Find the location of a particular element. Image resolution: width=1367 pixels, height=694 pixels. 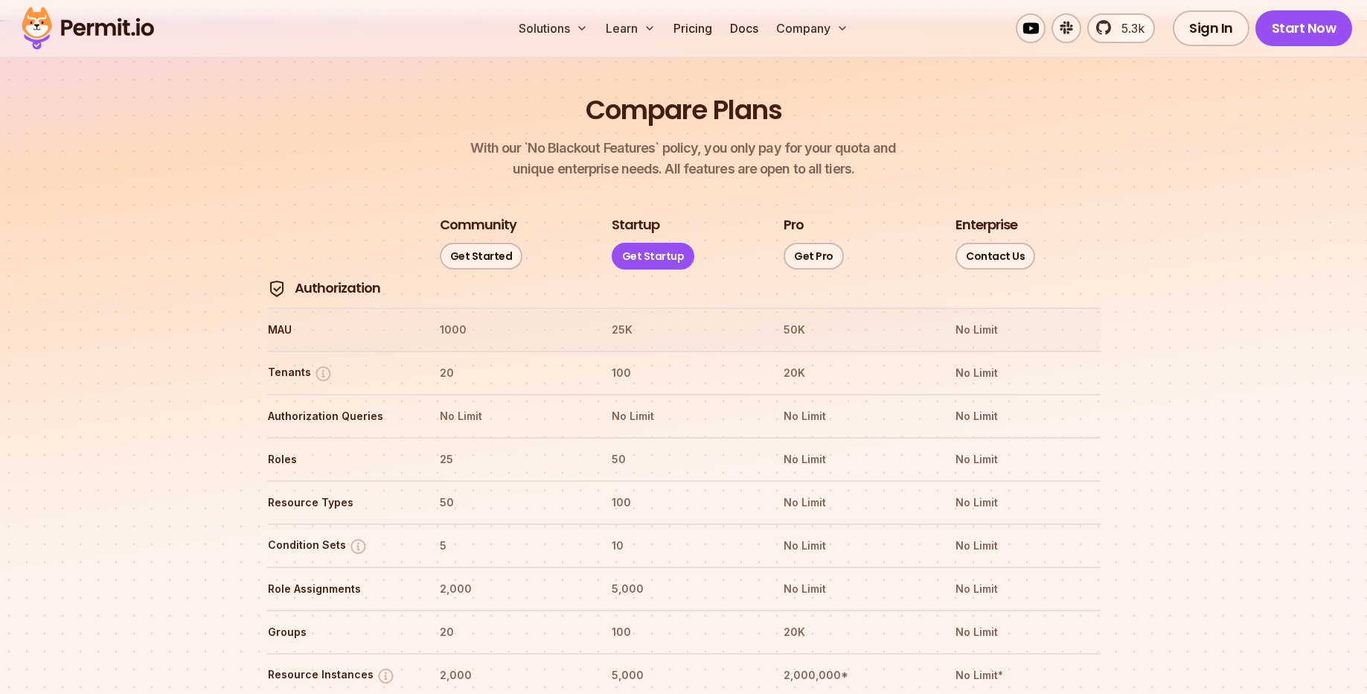

th: Groups is located at coordinates (339, 632).